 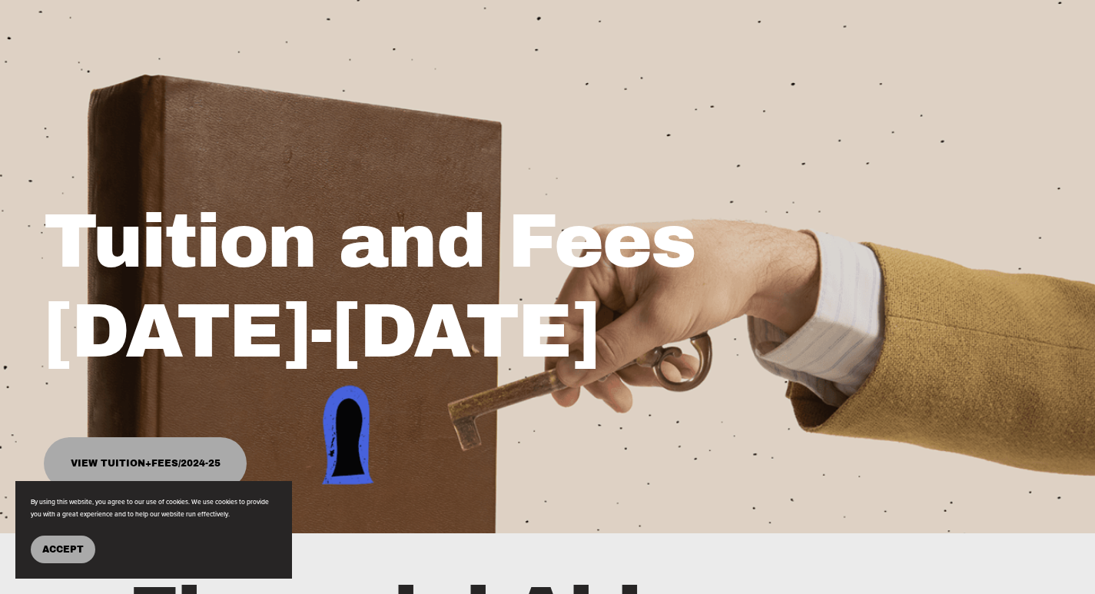 I want to click on span: Accept, so click(x=63, y=549).